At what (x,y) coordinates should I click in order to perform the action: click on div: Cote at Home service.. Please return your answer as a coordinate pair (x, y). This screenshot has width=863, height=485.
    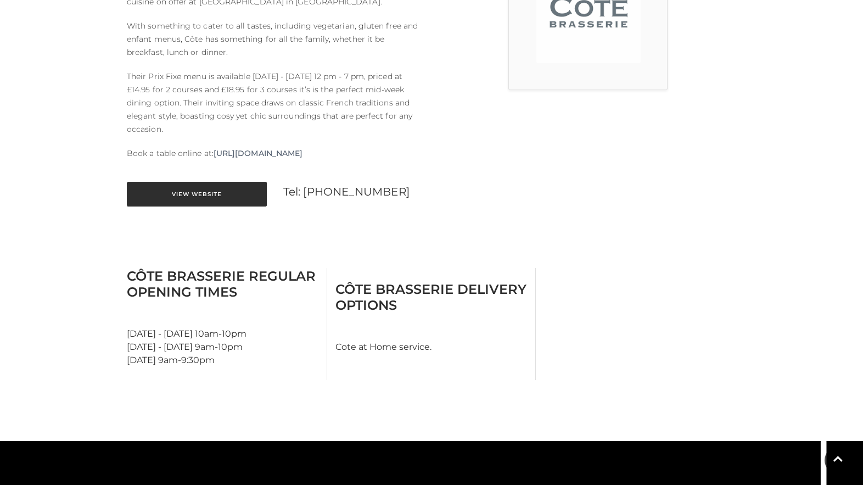
    Looking at the image, I should click on (432, 324).